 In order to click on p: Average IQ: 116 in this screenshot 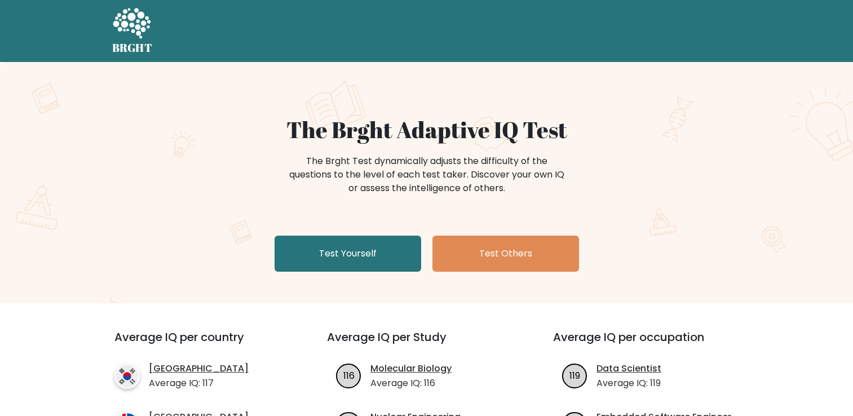, I will do `click(411, 384)`.